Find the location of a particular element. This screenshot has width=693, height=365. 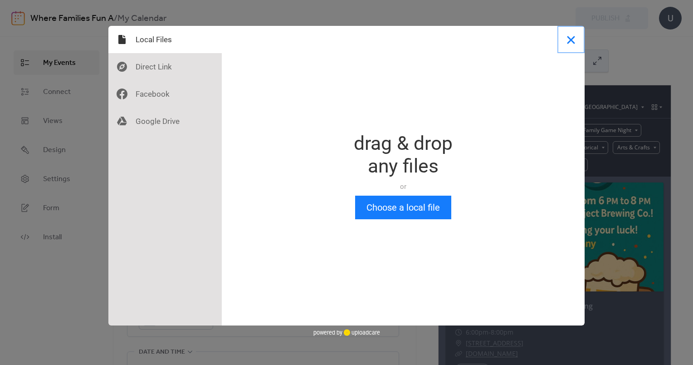

div: Google Drive is located at coordinates (165, 121).